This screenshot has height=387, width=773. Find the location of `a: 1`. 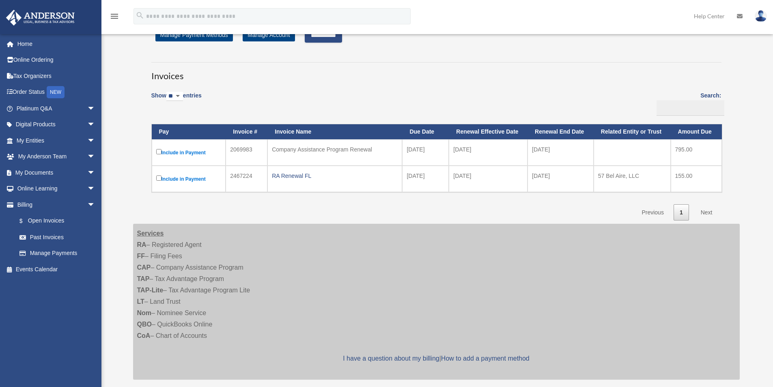

a: 1 is located at coordinates (681, 212).